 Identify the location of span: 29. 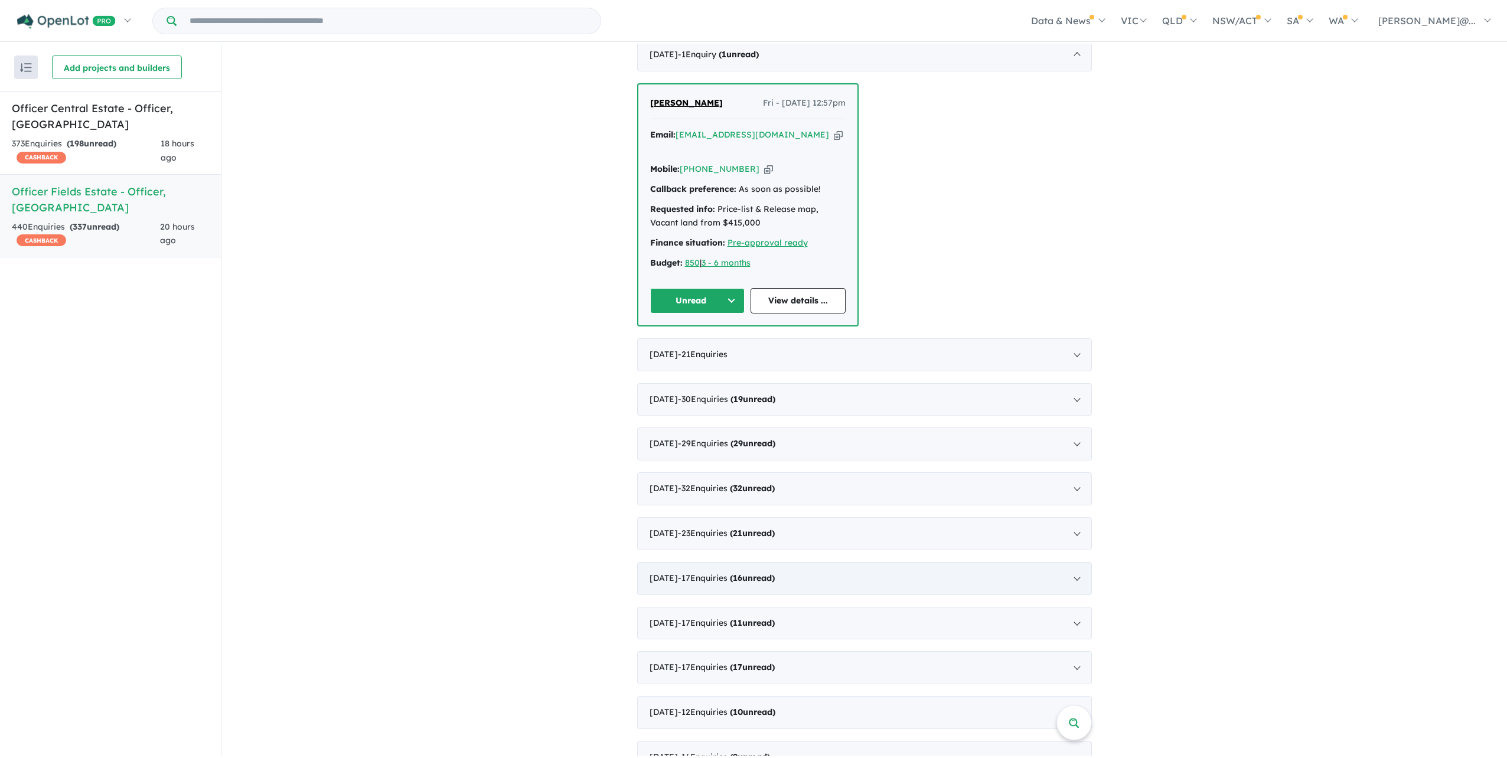
(738, 444).